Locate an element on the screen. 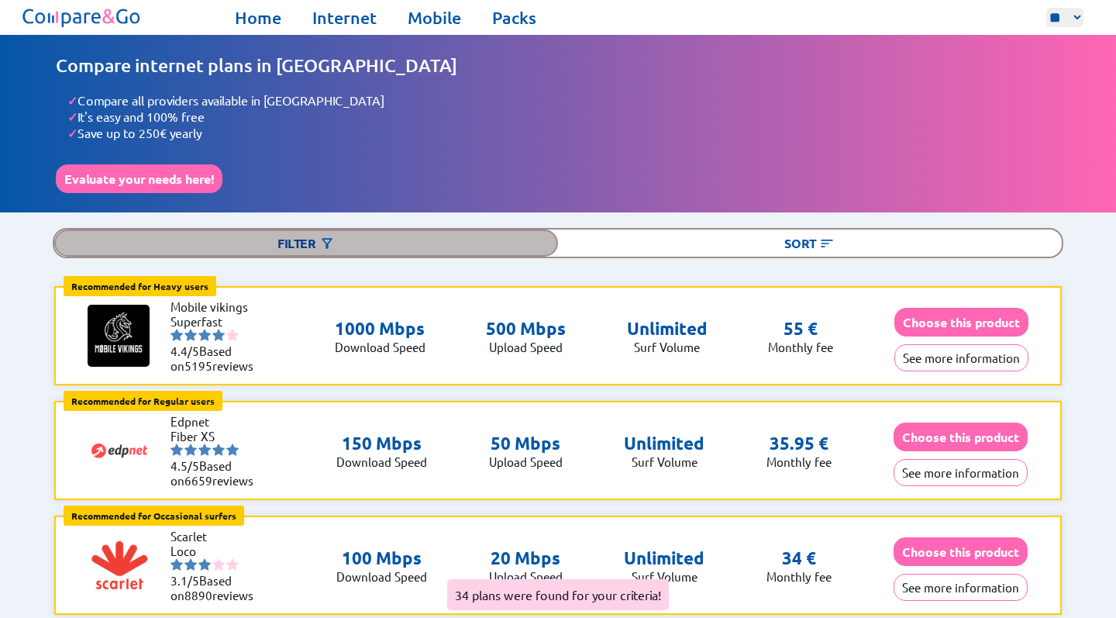  b: Recommended for Occasional surfers is located at coordinates (153, 515).